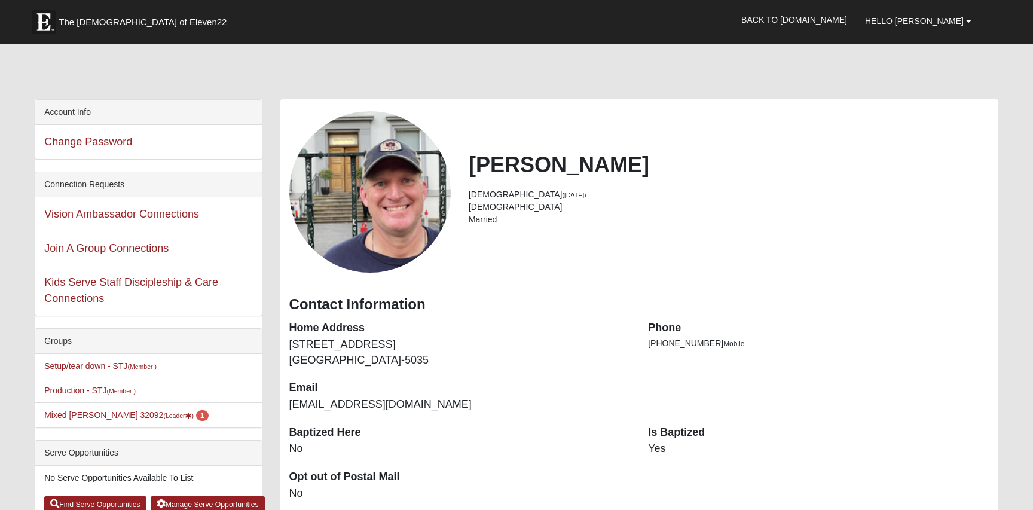 The image size is (1033, 510). Describe the element at coordinates (370, 192) in the screenshot. I see `a: View Fullsize Photo` at that location.